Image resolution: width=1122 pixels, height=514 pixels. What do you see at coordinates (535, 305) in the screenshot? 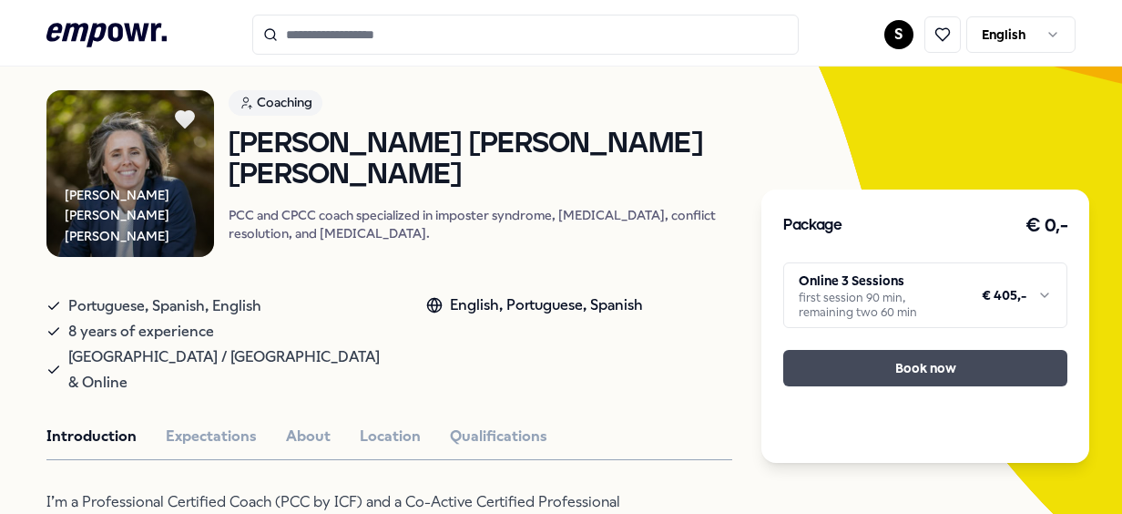
I see `div: English, Portuguese, Spanish` at bounding box center [535, 305].